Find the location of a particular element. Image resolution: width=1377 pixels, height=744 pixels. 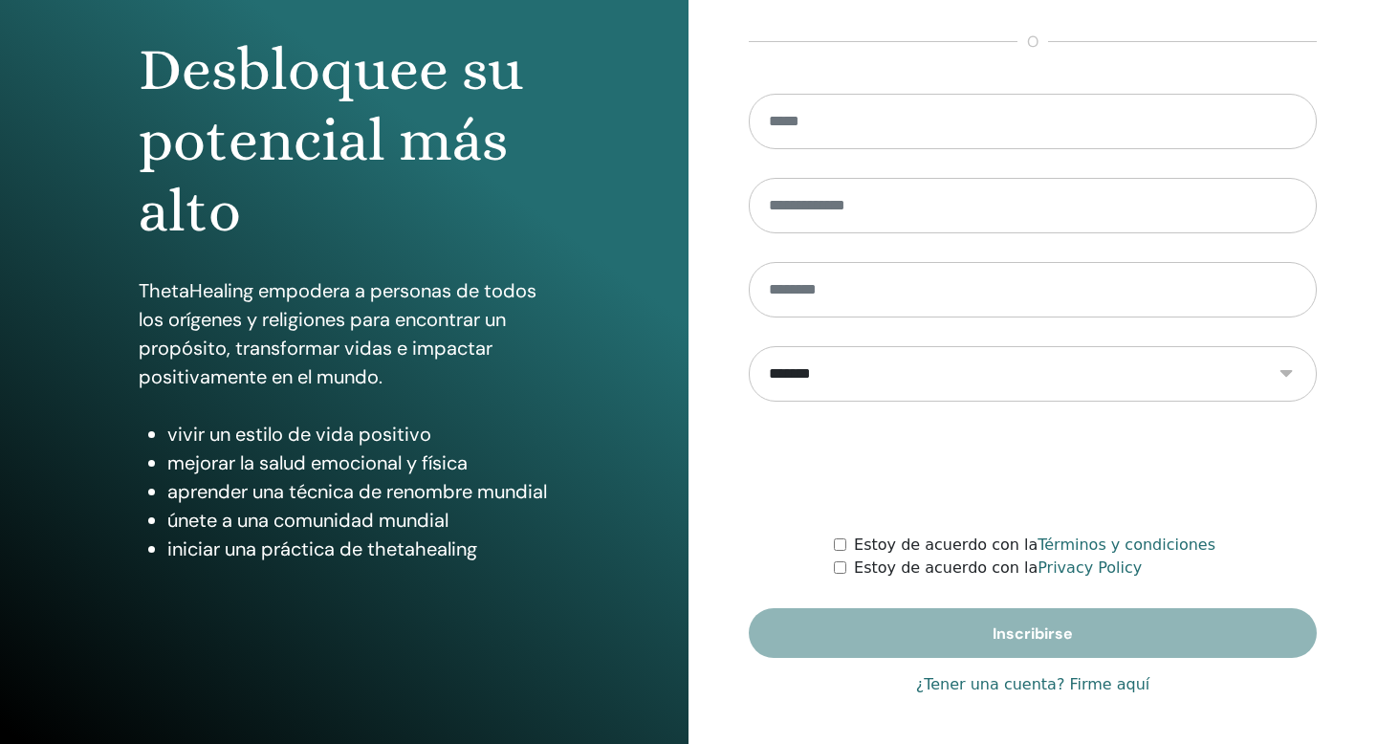

p: ThetaHealing empodera a personas de todos los orígenes y religiones para encontrar un propósito, ... is located at coordinates (344, 334).